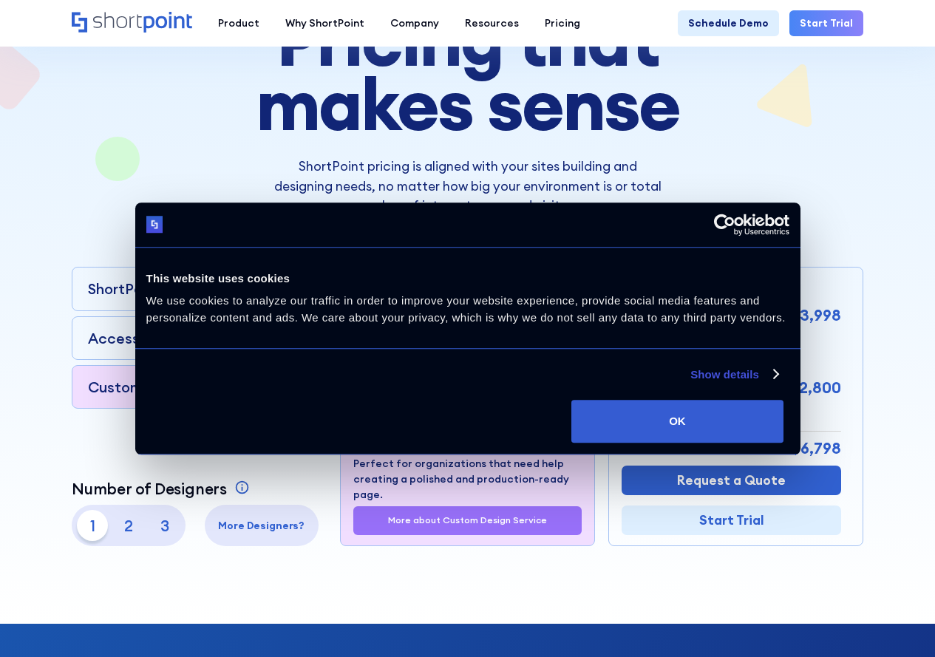  I want to click on p: 2, so click(129, 525).